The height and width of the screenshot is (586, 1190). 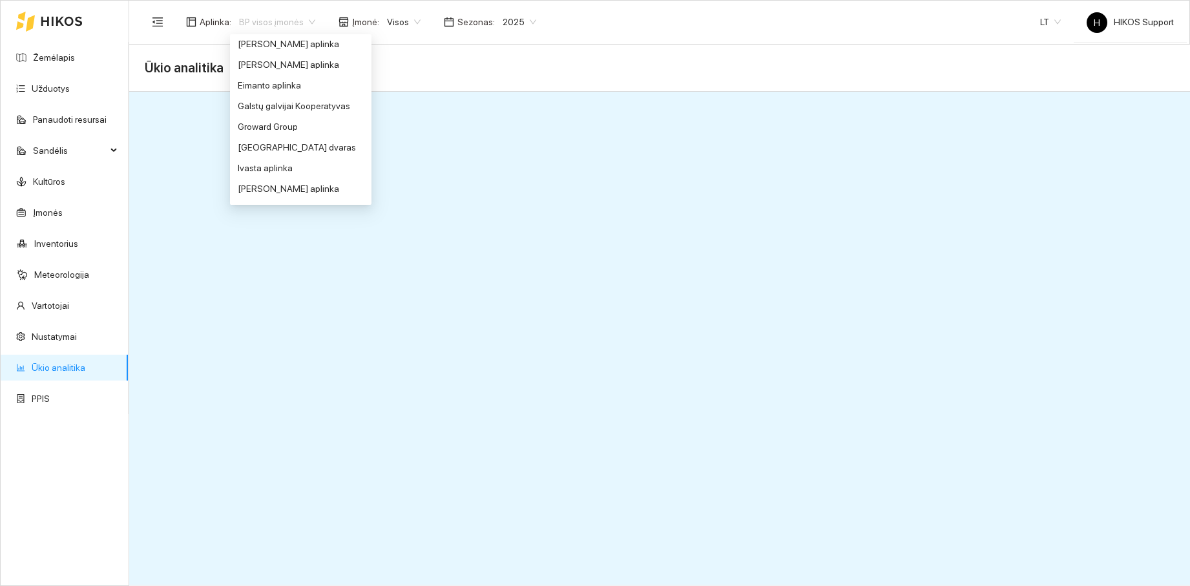 What do you see at coordinates (476, 22) in the screenshot?
I see `span: Sezonas :` at bounding box center [476, 22].